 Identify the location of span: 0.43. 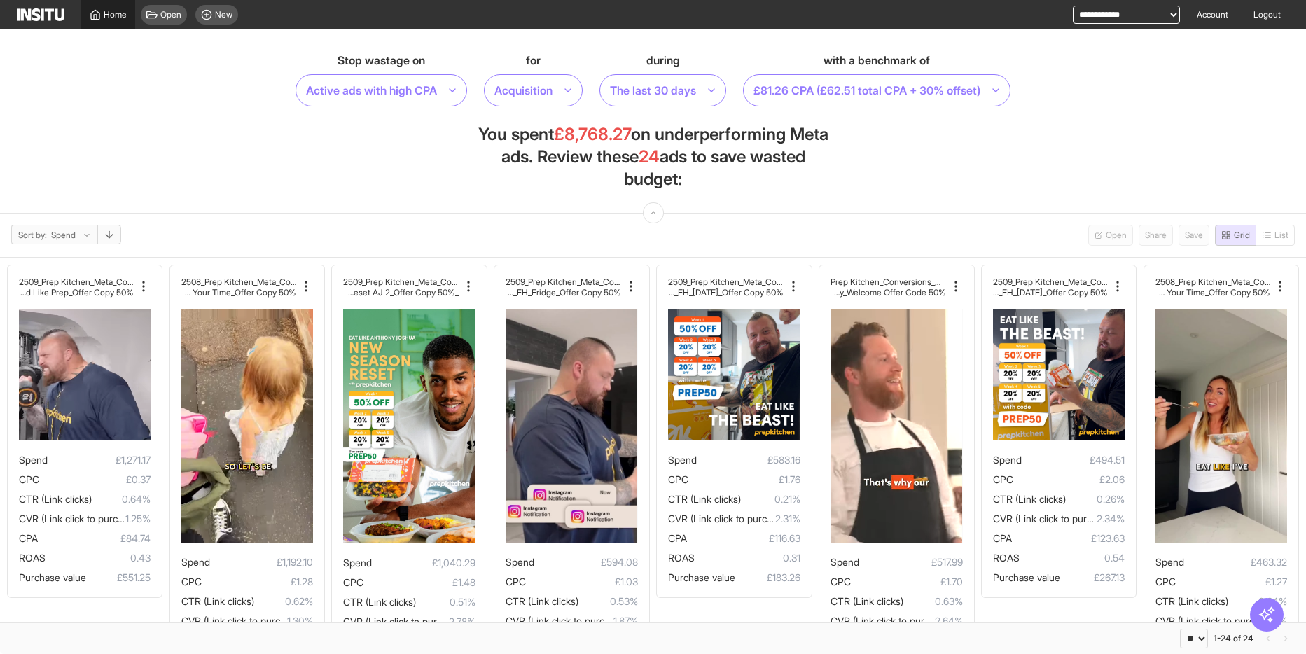
(98, 558).